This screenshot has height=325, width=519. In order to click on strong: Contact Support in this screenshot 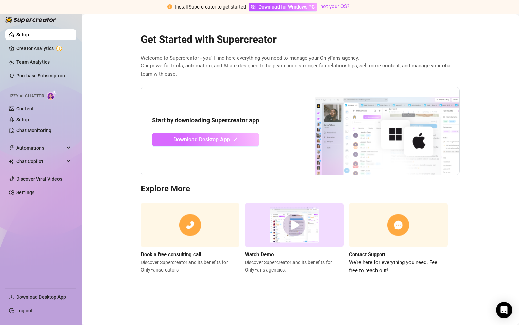, I will do `click(367, 254)`.